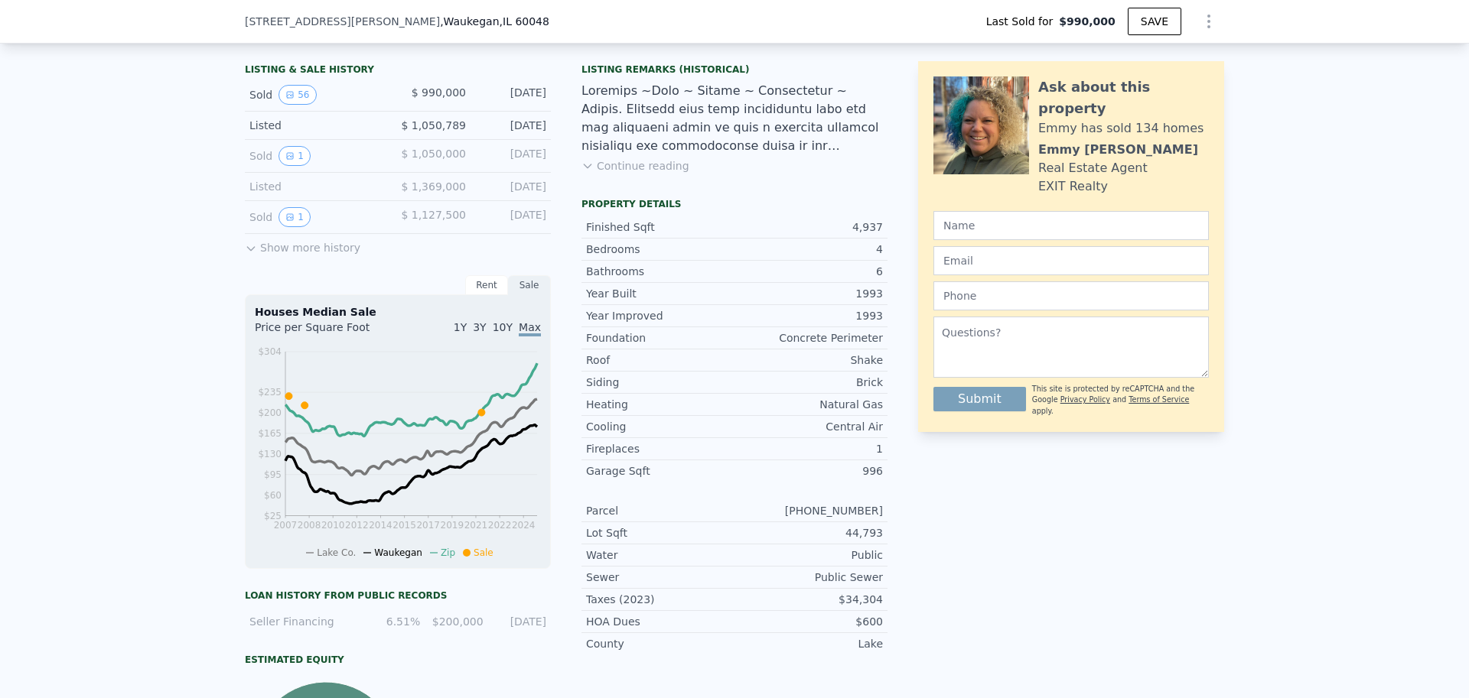 The image size is (1469, 698). I want to click on a: Privacy Policy, so click(1085, 399).